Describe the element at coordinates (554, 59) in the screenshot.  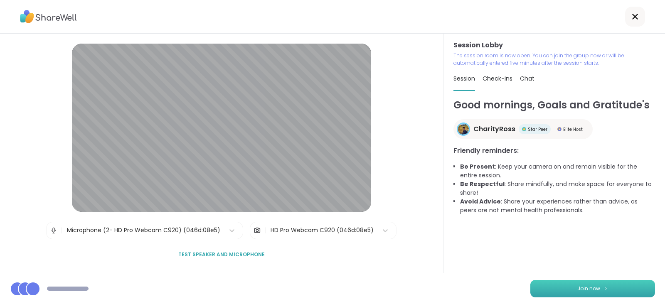
I see `p: The session room is now open. You can join the group now or will be automatically entered five mi...` at that location.